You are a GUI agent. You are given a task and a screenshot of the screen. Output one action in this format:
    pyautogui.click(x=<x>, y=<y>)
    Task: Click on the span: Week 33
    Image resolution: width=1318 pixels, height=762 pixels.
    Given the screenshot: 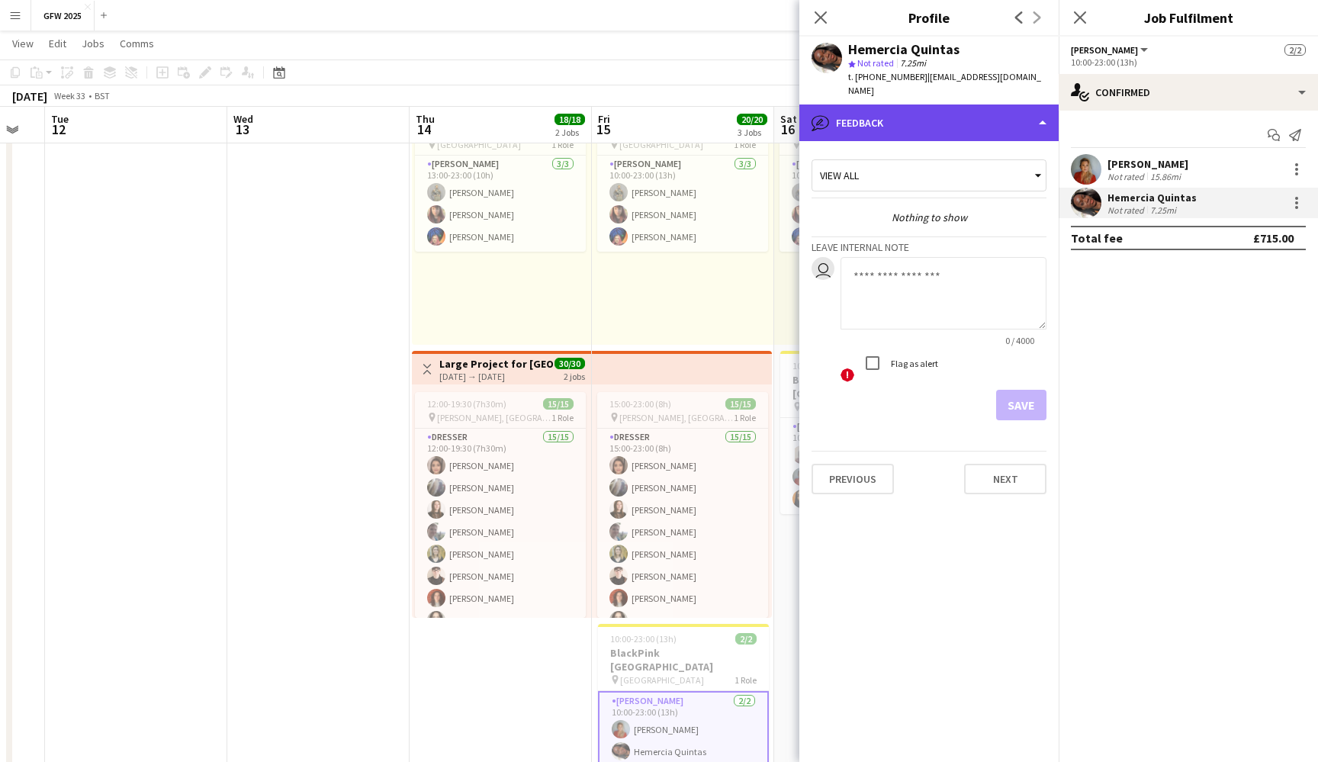 What is the action you would take?
    pyautogui.click(x=69, y=95)
    